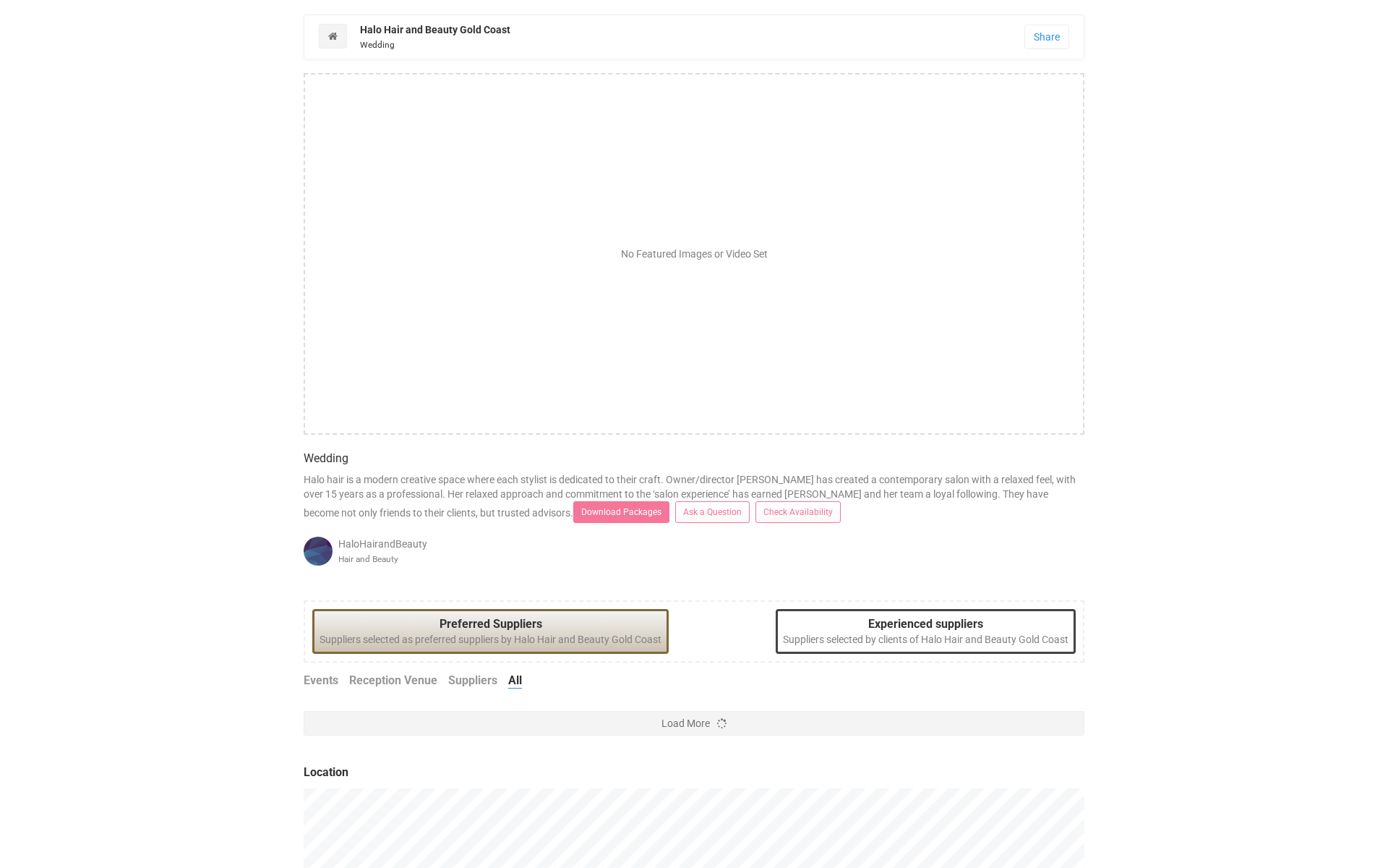 The width and height of the screenshot is (1388, 868). What do you see at coordinates (368, 559) in the screenshot?
I see `small: Hair and Beauty` at bounding box center [368, 559].